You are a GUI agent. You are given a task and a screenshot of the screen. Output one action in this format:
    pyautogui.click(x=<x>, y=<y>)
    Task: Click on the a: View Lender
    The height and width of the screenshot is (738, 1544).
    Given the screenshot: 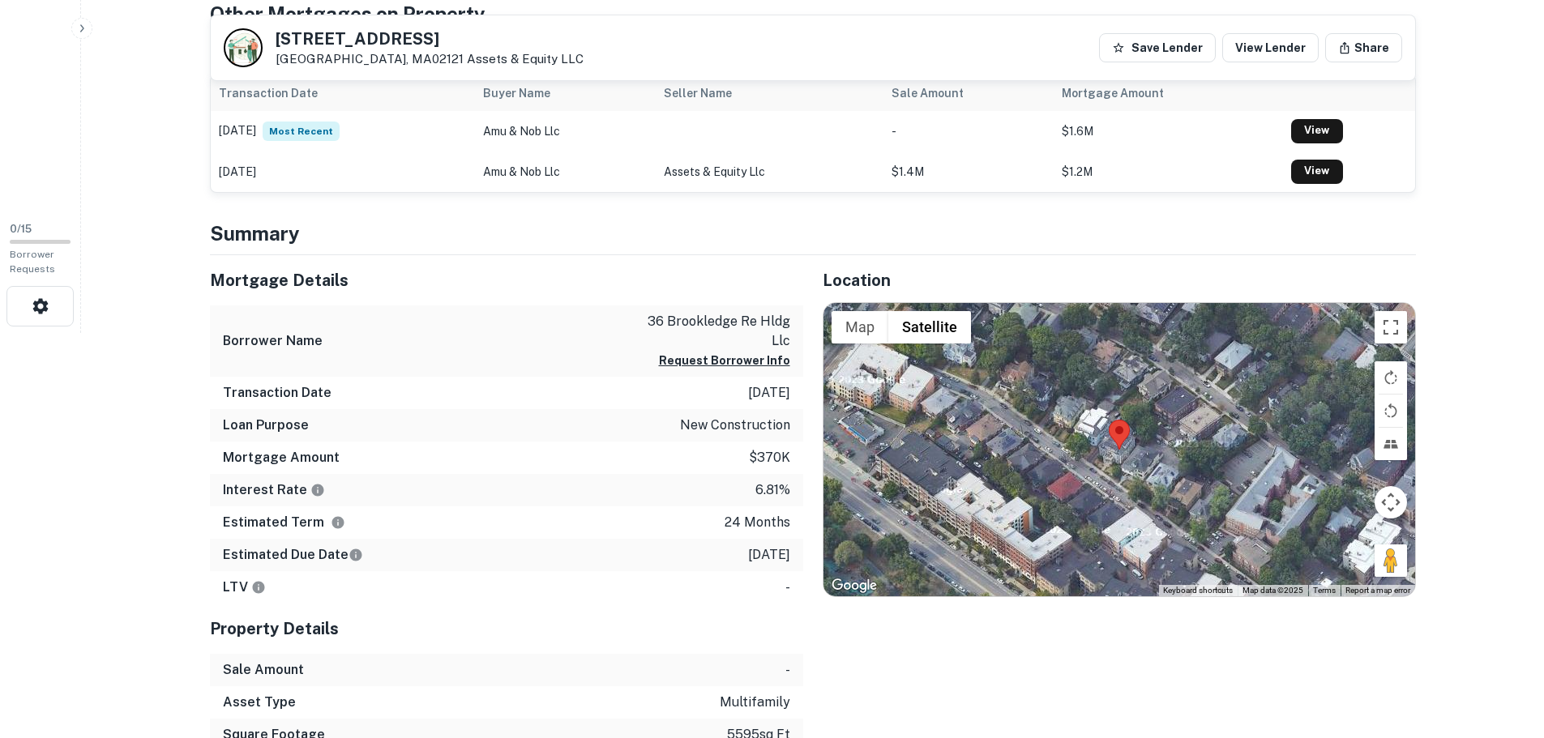 What is the action you would take?
    pyautogui.click(x=1270, y=48)
    